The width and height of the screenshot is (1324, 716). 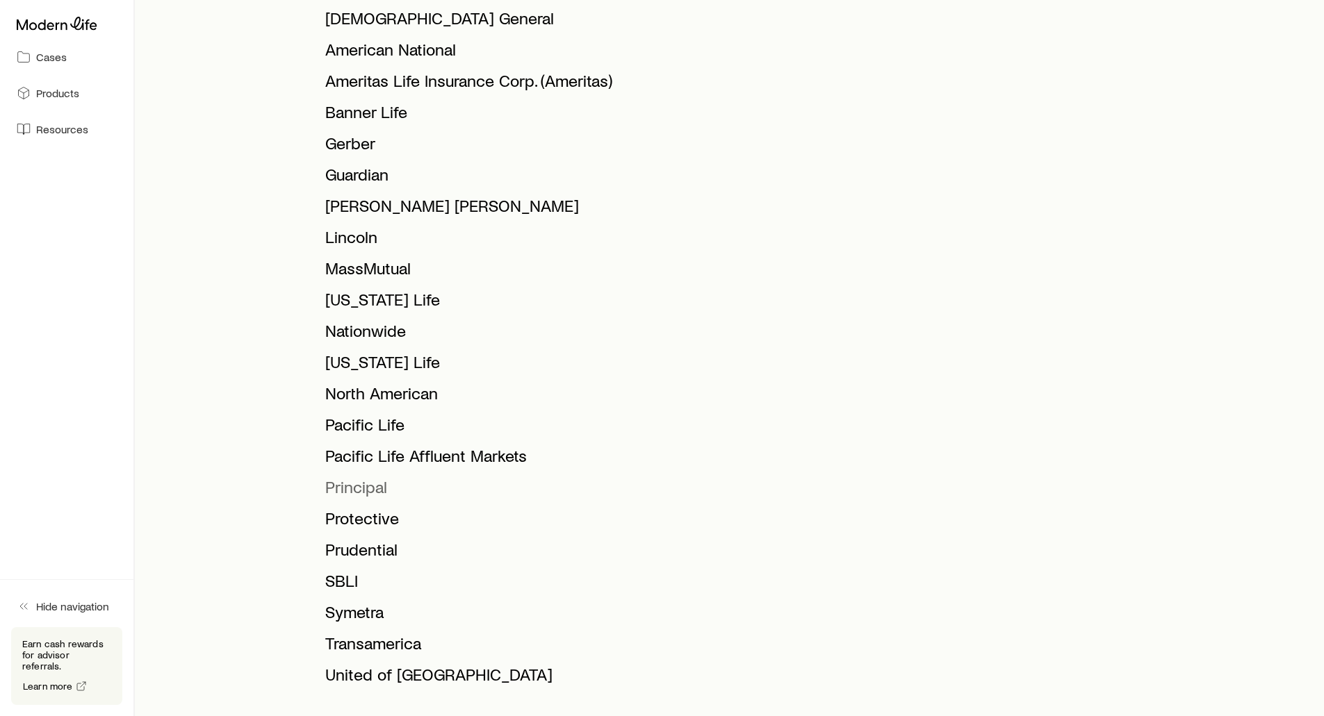 What do you see at coordinates (67, 57) in the screenshot?
I see `a: Cases` at bounding box center [67, 57].